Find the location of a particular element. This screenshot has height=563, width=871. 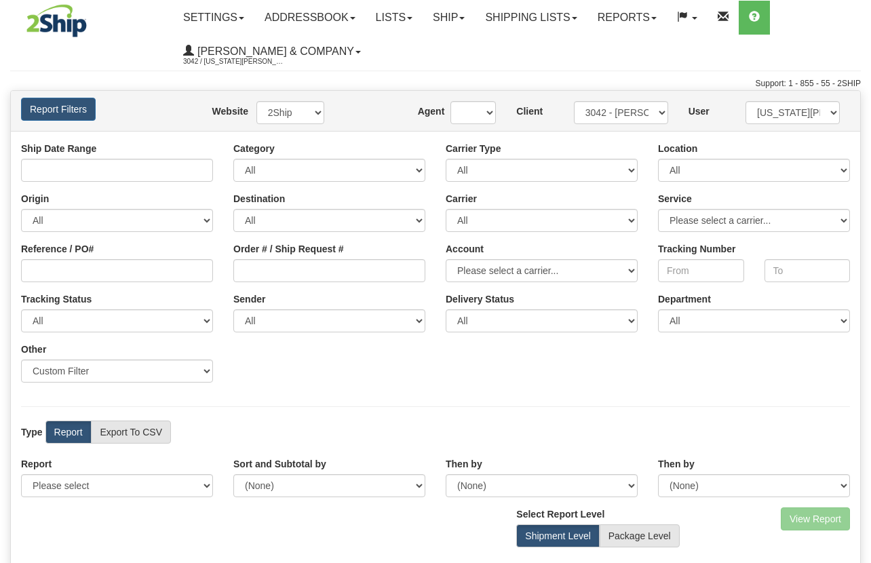

label: Sort and Subtotal by is located at coordinates (280, 464).